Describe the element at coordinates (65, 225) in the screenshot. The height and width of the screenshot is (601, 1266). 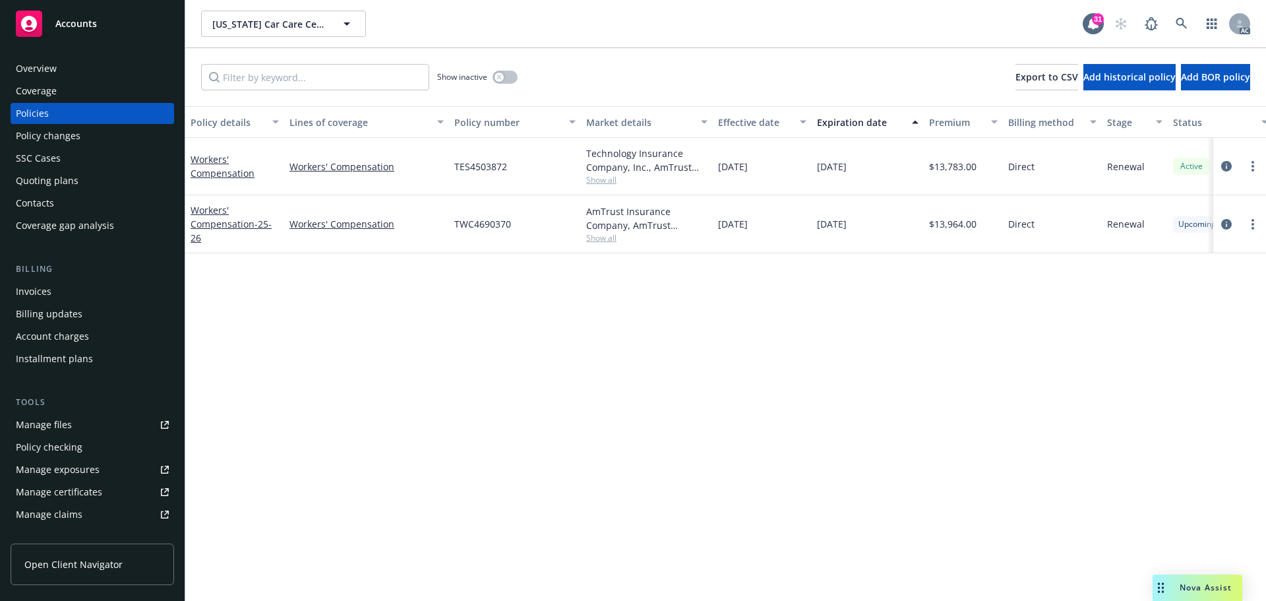
I see `div: Coverage gap analysis` at that location.